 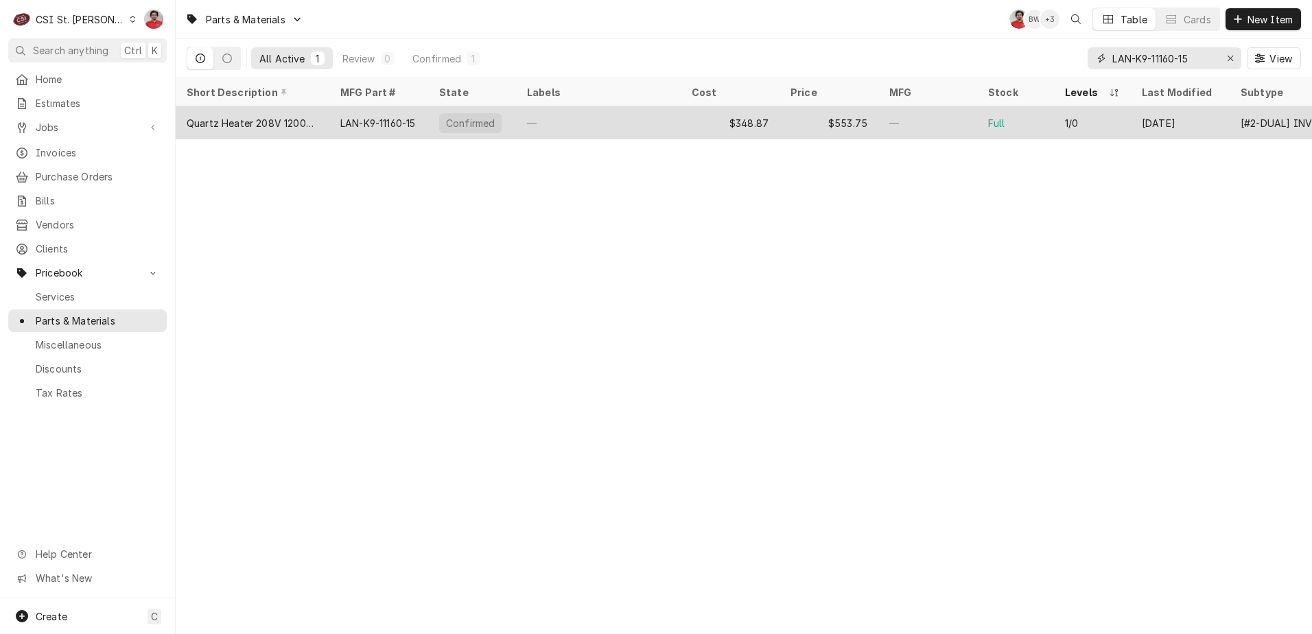 I want to click on div: CSI St. Louis's Avatar, so click(x=22, y=19).